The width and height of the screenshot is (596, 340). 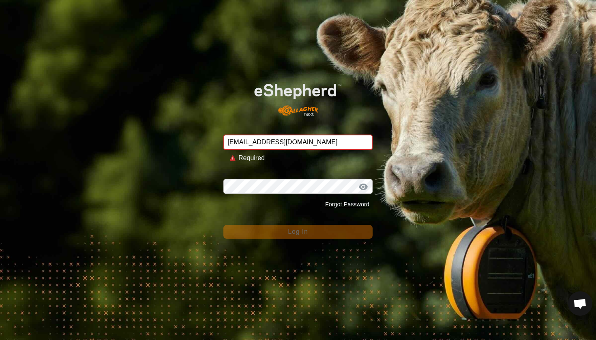 I want to click on span: Log In, so click(x=298, y=232).